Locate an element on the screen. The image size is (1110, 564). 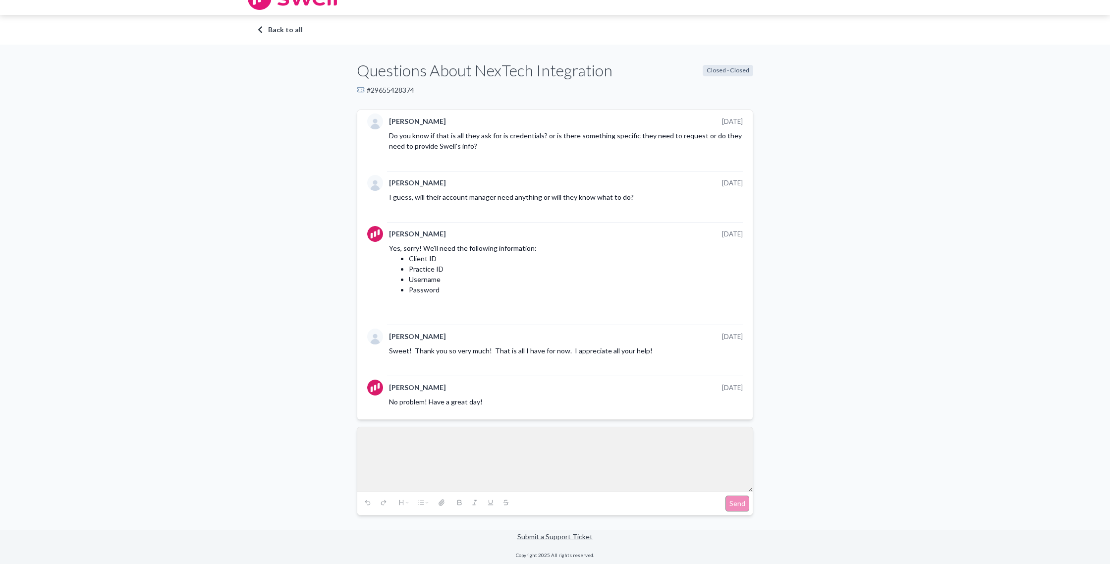
p: Yes, sorry! We'll need the following information: is located at coordinates (566, 248).